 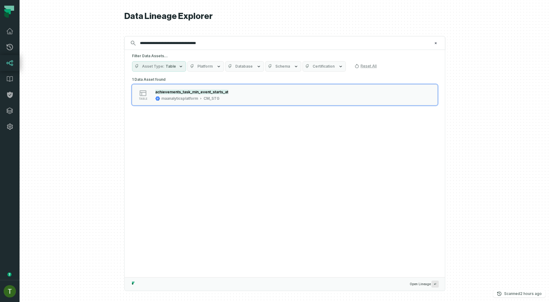 What do you see at coordinates (283, 66) in the screenshot?
I see `button: Schema` at bounding box center [283, 66].